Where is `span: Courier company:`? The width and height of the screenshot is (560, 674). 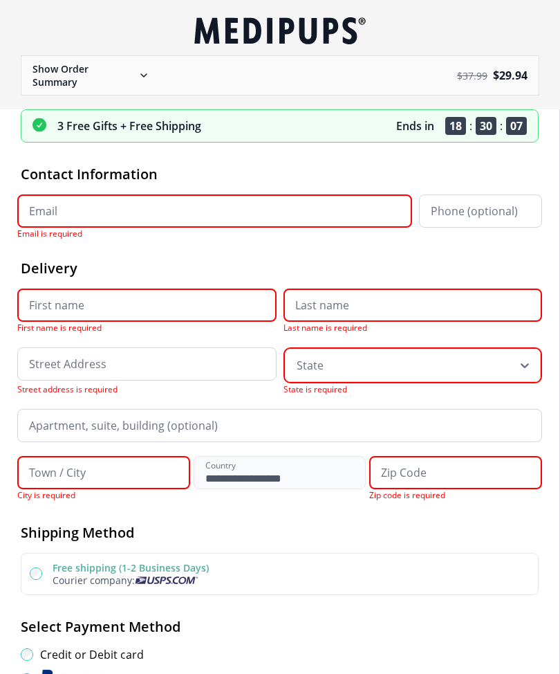 span: Courier company: is located at coordinates (93, 580).